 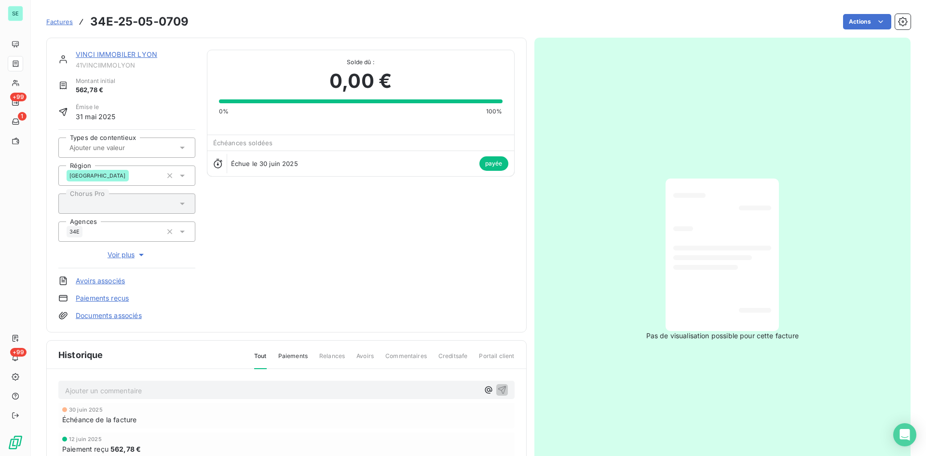 What do you see at coordinates (494, 111) in the screenshot?
I see `span: 100%` at bounding box center [494, 111].